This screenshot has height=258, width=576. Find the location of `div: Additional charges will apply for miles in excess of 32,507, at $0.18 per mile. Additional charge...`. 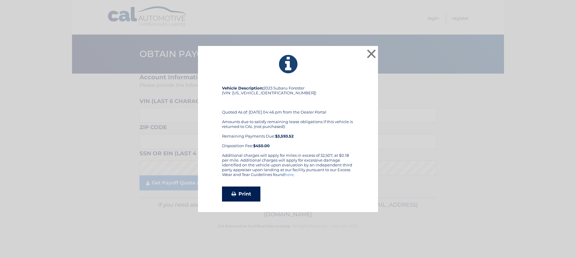

div: Additional charges will apply for miles in excess of 32,507, at $0.18 per mile. Additional charge... is located at coordinates (288, 167).